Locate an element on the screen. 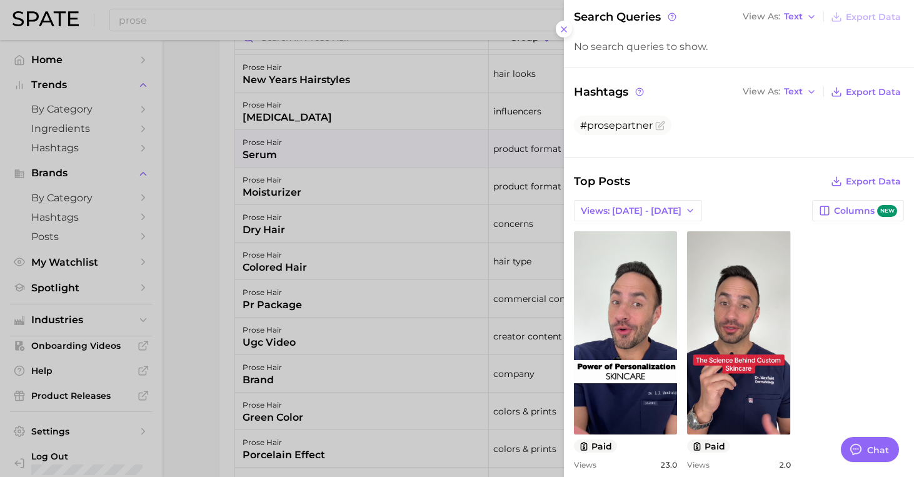 This screenshot has height=477, width=914. span: Hashtags is located at coordinates (610, 92).